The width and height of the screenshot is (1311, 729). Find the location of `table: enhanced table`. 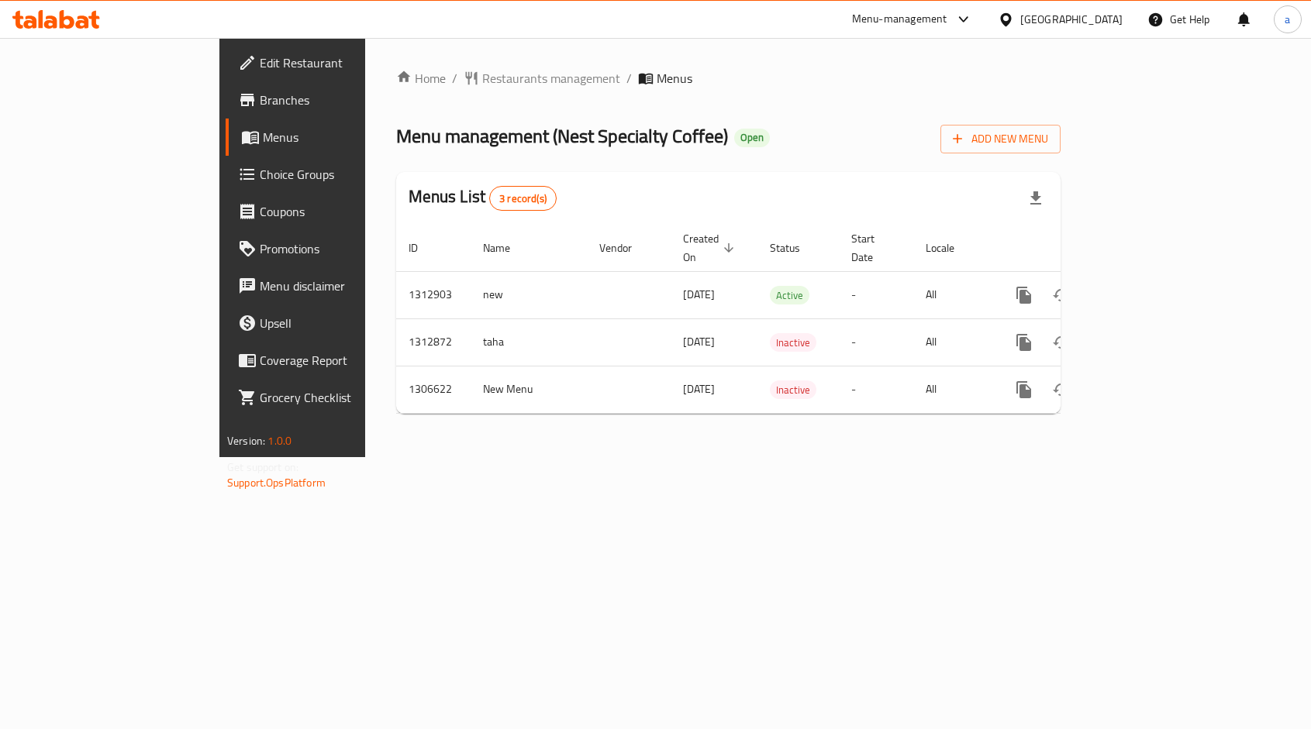

table: enhanced table is located at coordinates (781, 319).